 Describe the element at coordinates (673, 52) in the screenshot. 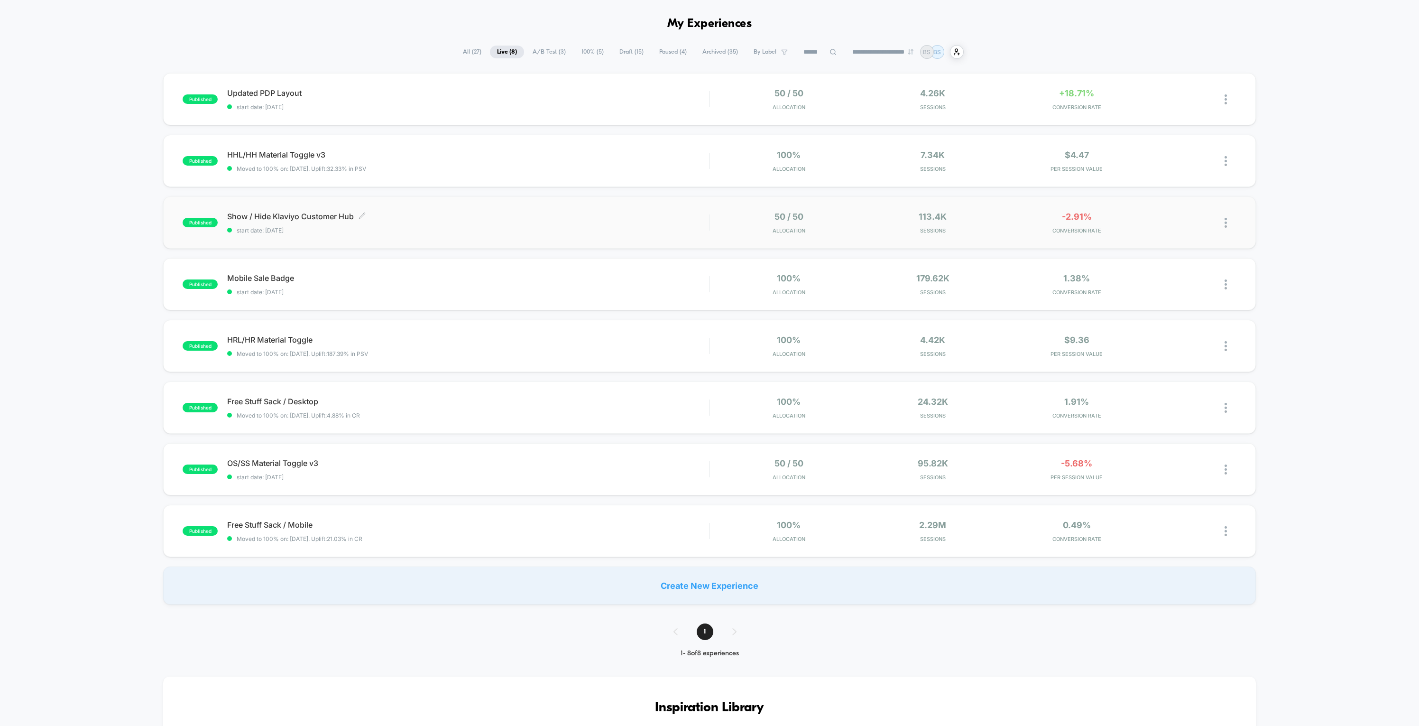

I see `span: Paused ( 4 )` at that location.